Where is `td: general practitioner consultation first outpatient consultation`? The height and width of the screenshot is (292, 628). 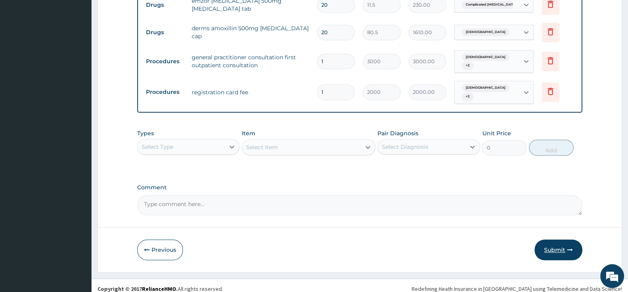
td: general practitioner consultation first outpatient consultation is located at coordinates (250, 61).